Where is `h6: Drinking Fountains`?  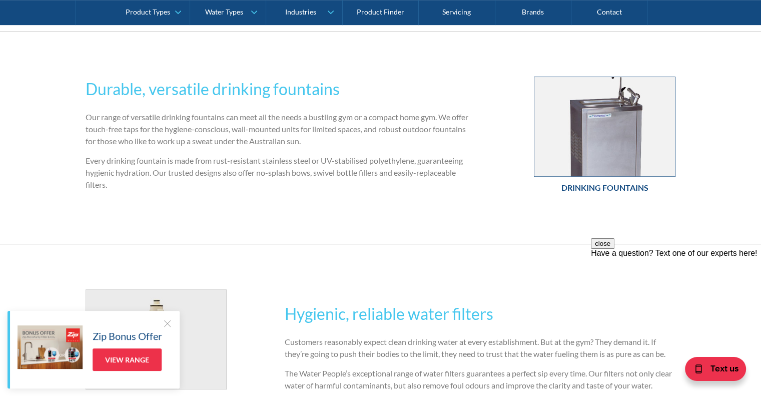 h6: Drinking Fountains is located at coordinates (604, 188).